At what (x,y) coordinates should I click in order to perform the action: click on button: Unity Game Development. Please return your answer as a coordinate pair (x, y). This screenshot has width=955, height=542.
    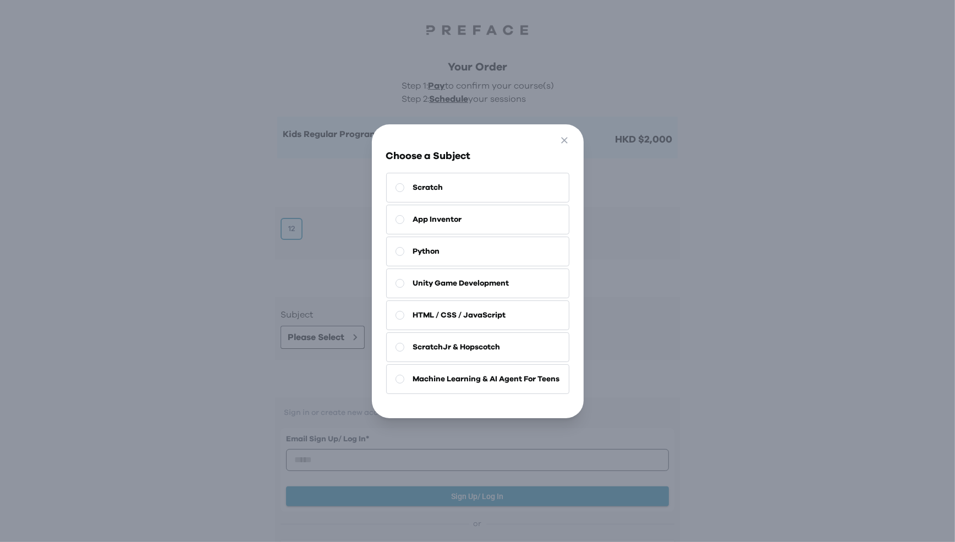
    Looking at the image, I should click on (478, 283).